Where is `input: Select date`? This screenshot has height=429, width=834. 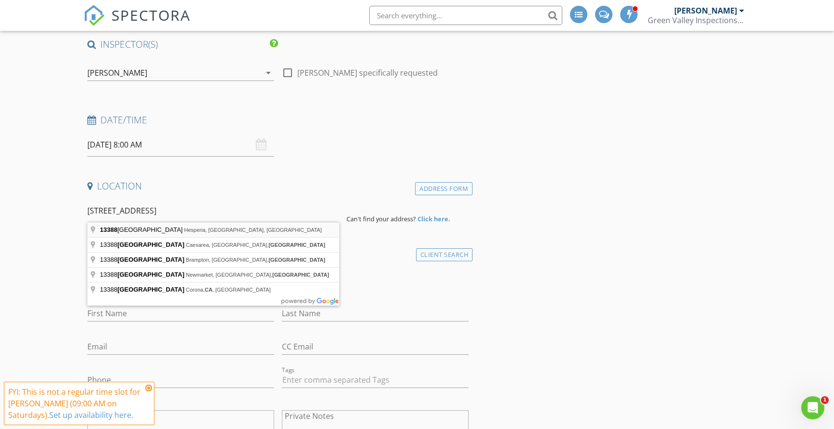
input: Select date is located at coordinates (180, 145).